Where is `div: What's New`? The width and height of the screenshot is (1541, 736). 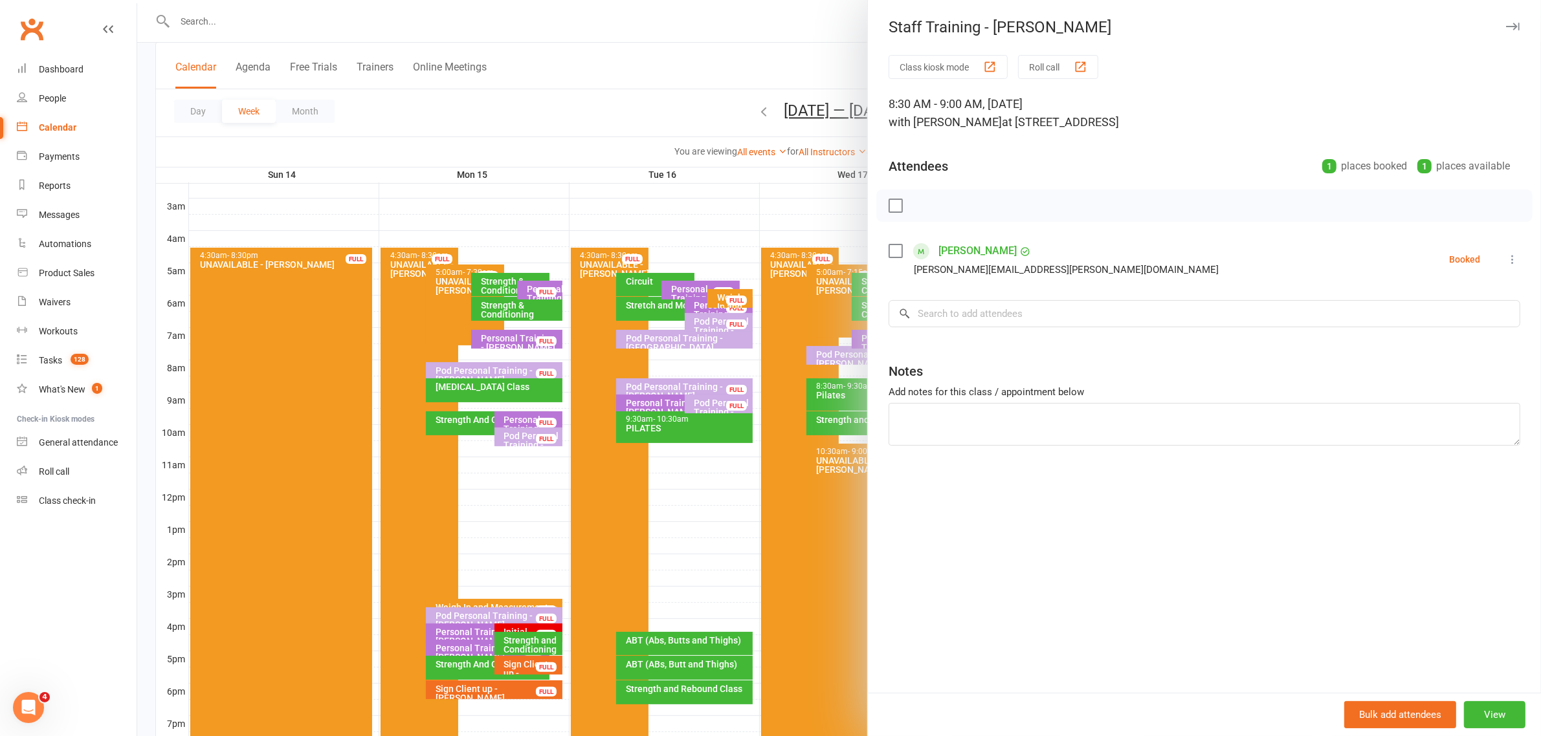 div: What's New is located at coordinates (62, 390).